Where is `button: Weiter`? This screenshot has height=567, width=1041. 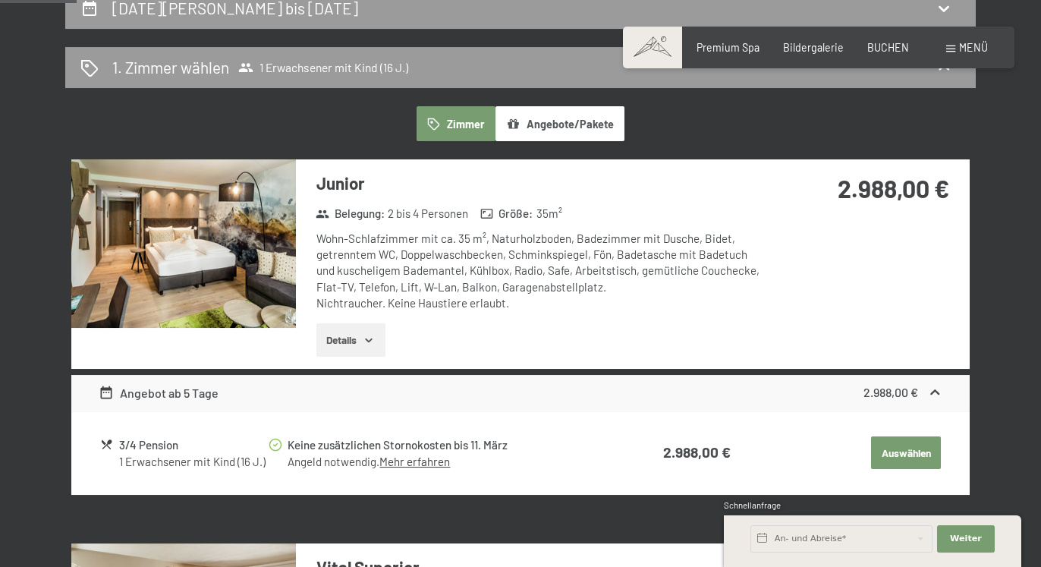
button: Weiter is located at coordinates (966, 539).